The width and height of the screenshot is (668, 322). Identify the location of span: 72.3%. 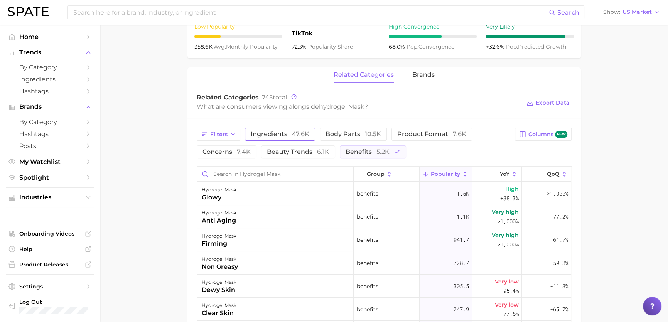
(300, 47).